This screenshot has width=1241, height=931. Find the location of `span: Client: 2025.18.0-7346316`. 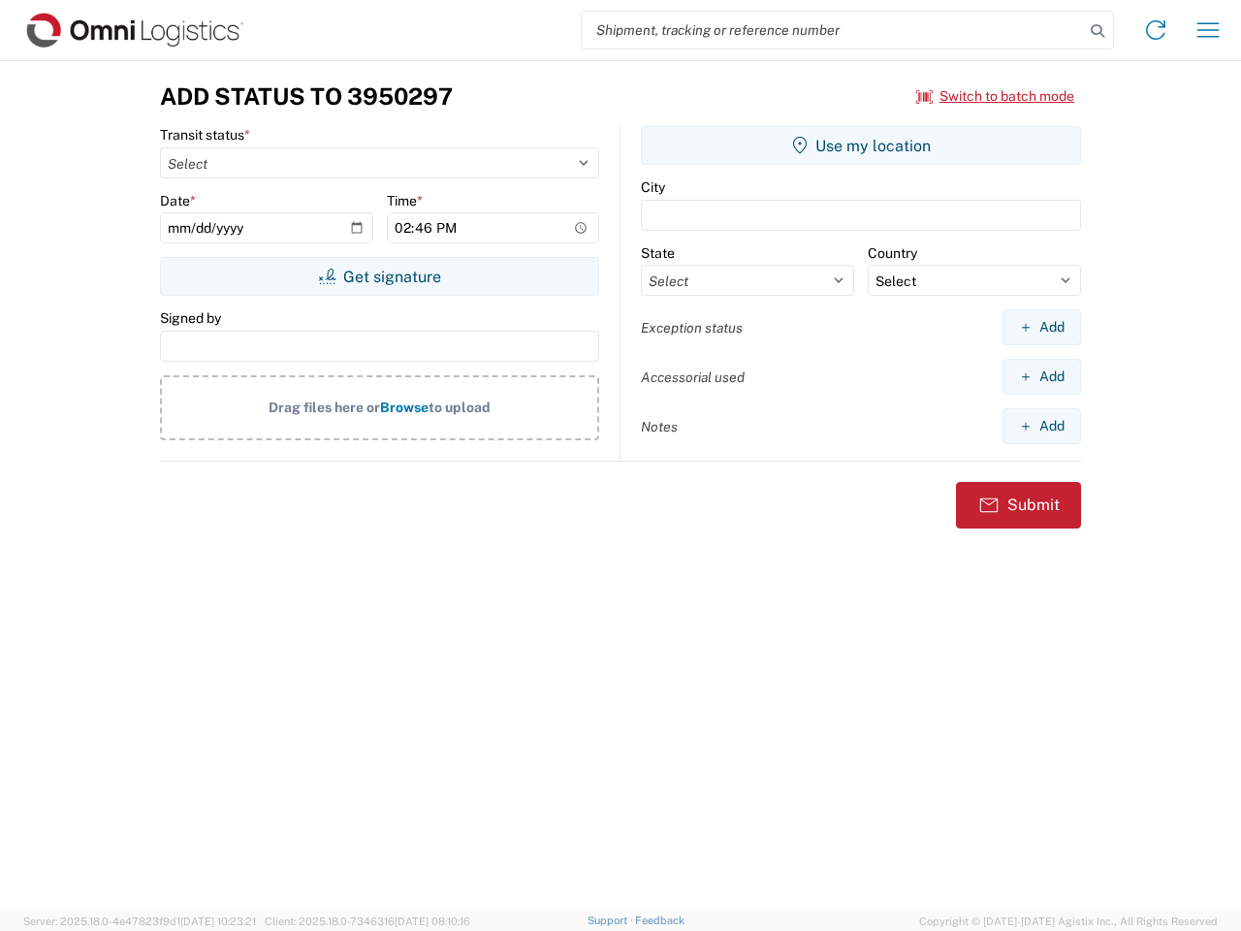

span: Client: 2025.18.0-7346316 is located at coordinates (368, 921).